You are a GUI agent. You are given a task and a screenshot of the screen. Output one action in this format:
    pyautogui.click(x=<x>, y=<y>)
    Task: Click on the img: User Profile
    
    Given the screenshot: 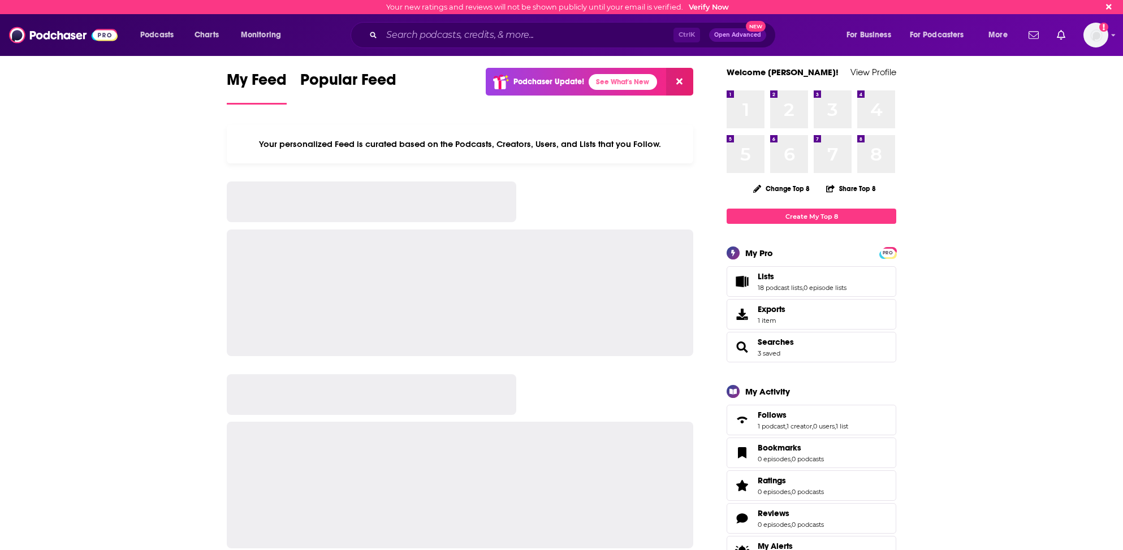 What is the action you would take?
    pyautogui.click(x=1096, y=35)
    